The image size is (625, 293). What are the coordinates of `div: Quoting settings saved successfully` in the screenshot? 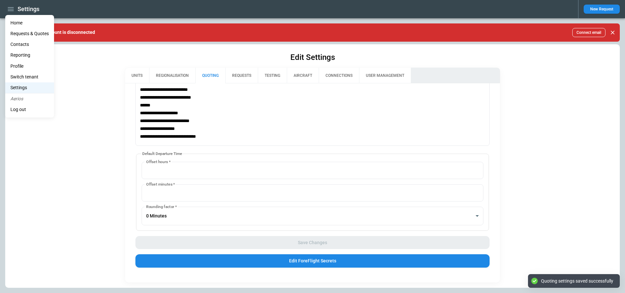 It's located at (577, 281).